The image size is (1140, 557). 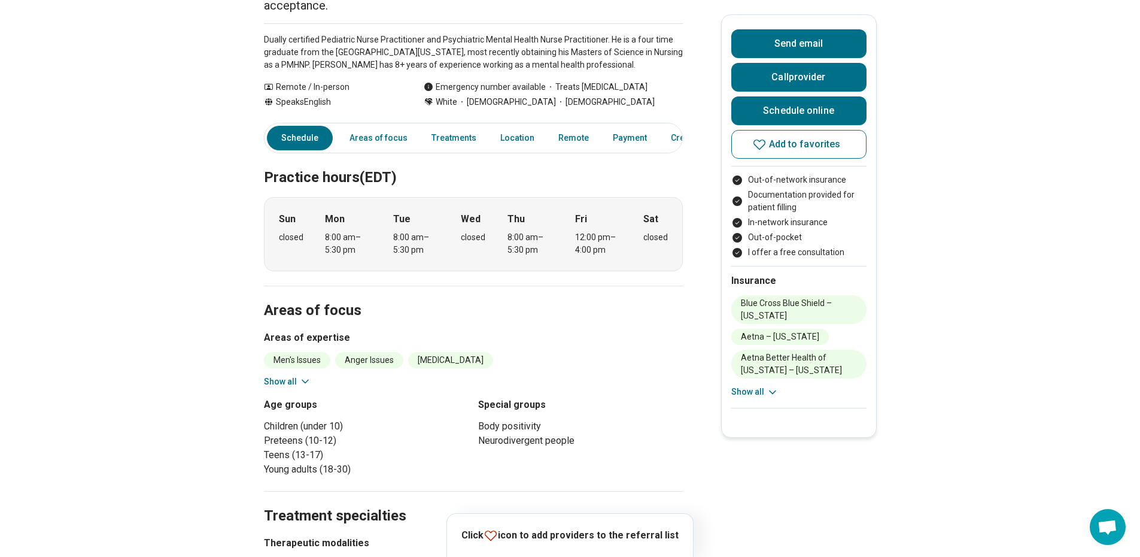 What do you see at coordinates (335, 219) in the screenshot?
I see `strong: Mon` at bounding box center [335, 219].